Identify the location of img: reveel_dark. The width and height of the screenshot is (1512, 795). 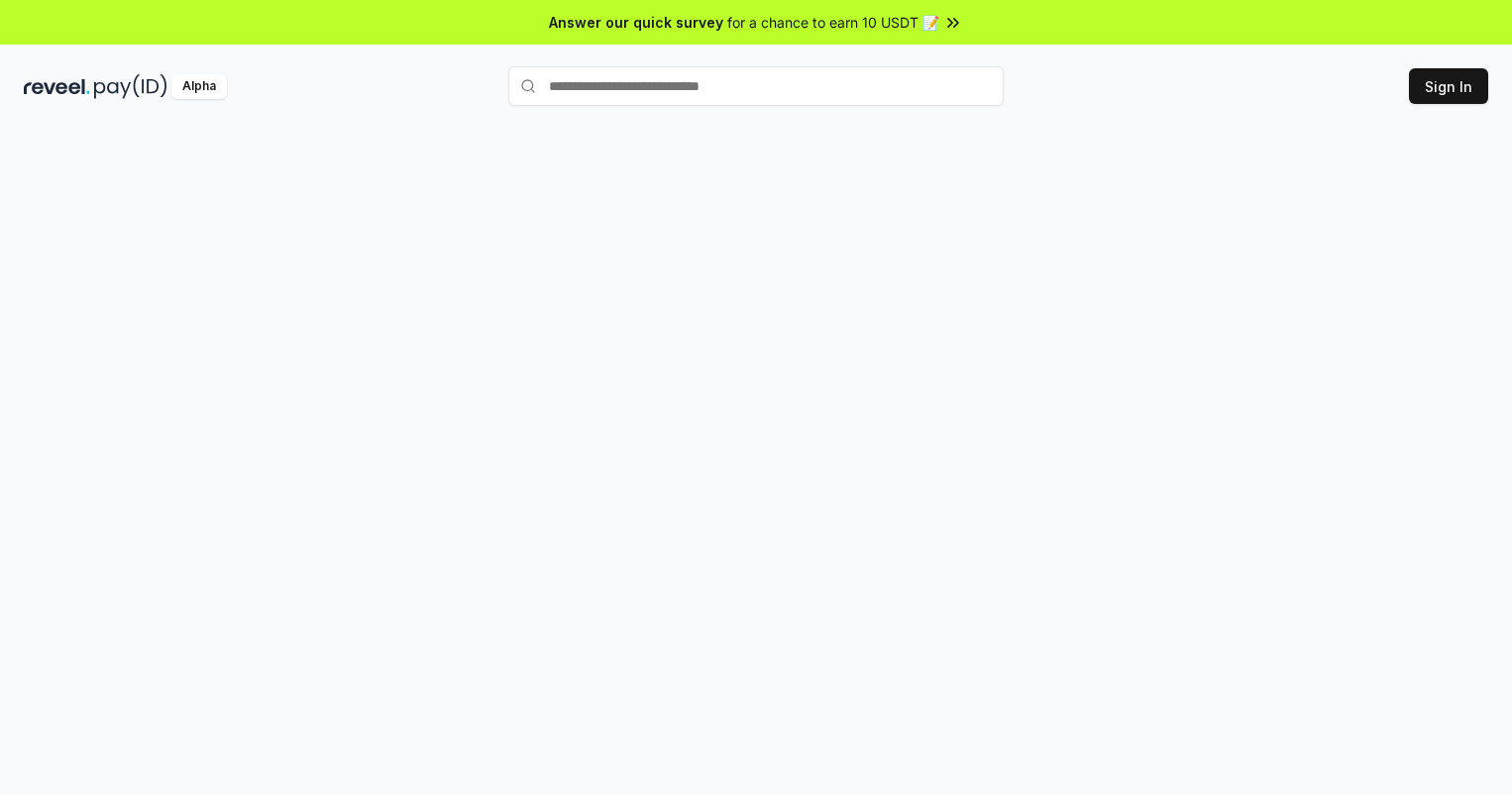
(57, 87).